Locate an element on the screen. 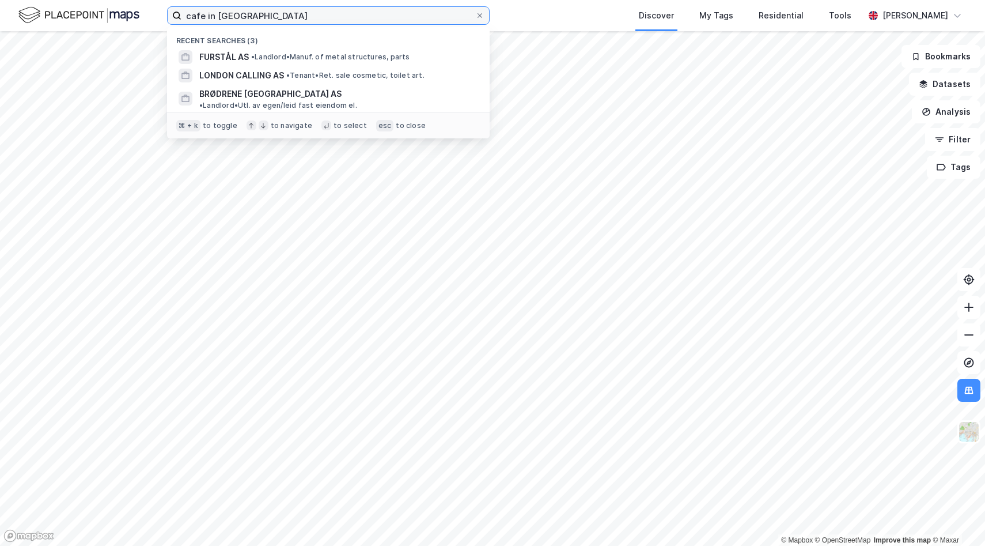 Image resolution: width=985 pixels, height=546 pixels. button: Datasets is located at coordinates (945, 84).